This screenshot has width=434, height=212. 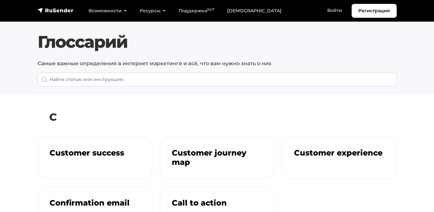 I want to click on img: Поиск, so click(x=44, y=79).